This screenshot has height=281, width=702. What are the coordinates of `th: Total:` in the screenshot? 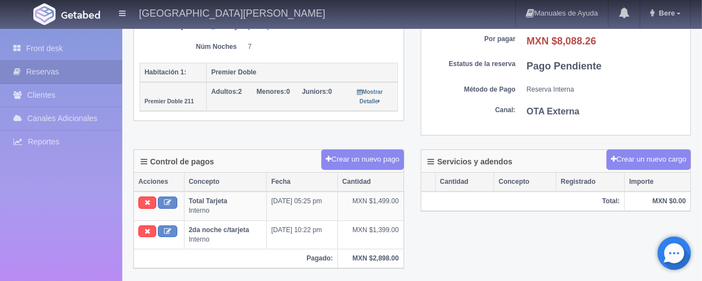 It's located at (523, 201).